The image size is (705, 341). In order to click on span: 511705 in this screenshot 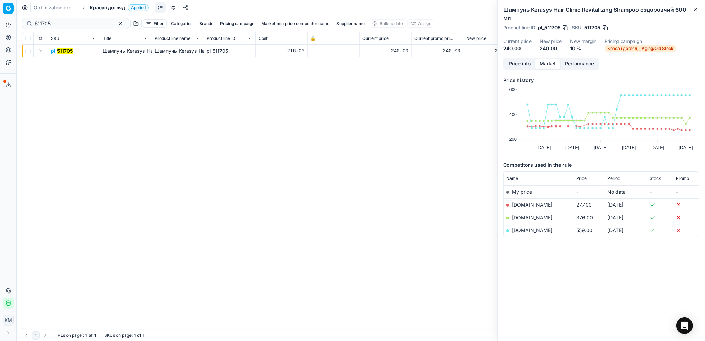, I will do `click(592, 28)`.